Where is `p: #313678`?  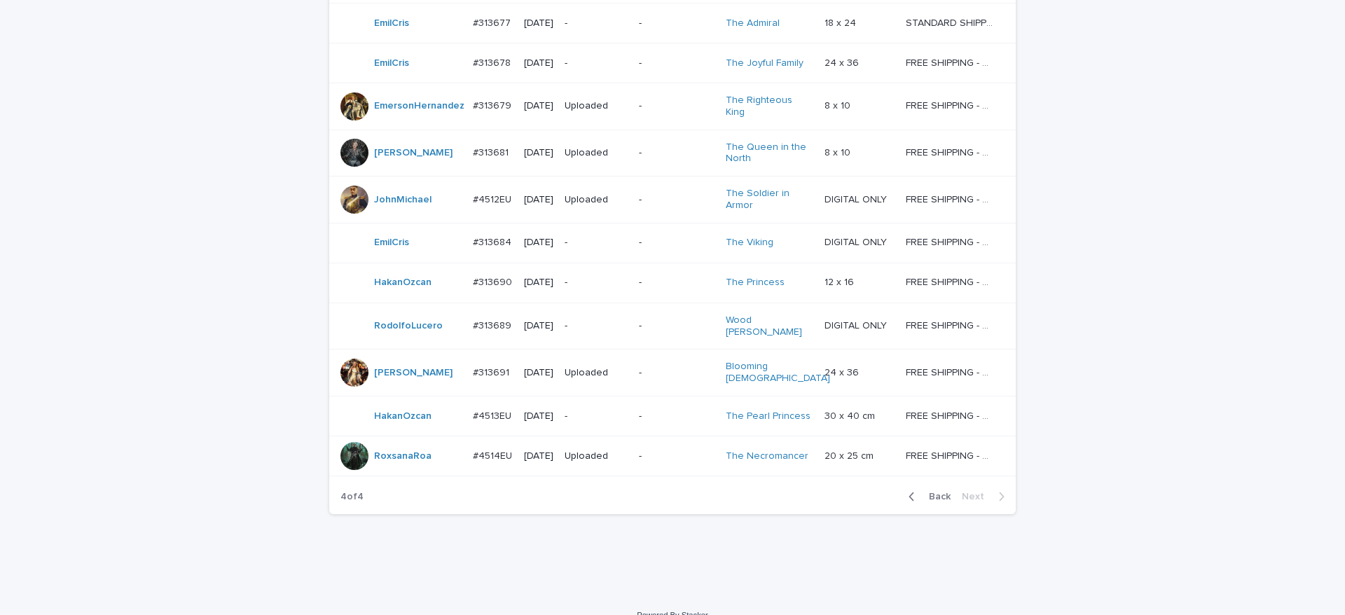 p: #313678 is located at coordinates (493, 62).